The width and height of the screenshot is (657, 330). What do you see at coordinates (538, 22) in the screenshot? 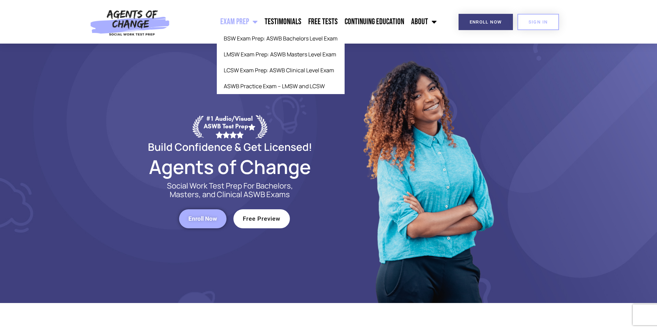
I see `a: SIGN IN` at bounding box center [538, 22].